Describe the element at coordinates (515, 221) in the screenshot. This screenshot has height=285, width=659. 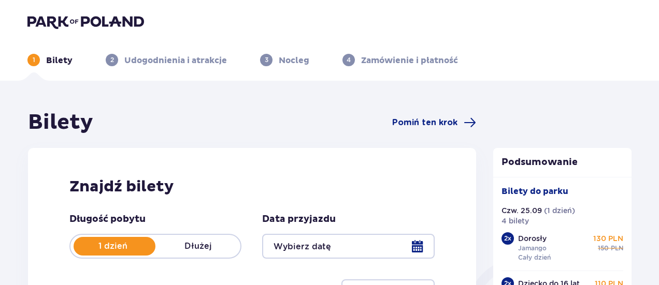
I see `p: 4 bilety` at that location.